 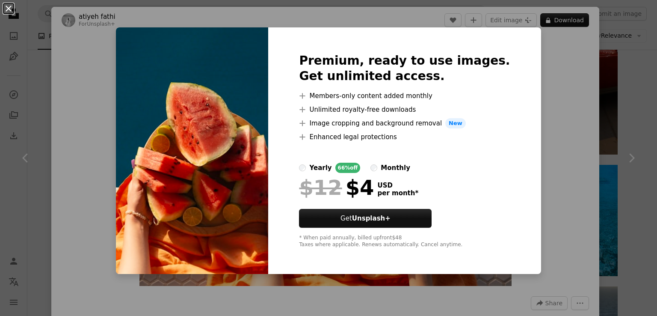 What do you see at coordinates (455, 123) in the screenshot?
I see `span: New` at bounding box center [455, 123].